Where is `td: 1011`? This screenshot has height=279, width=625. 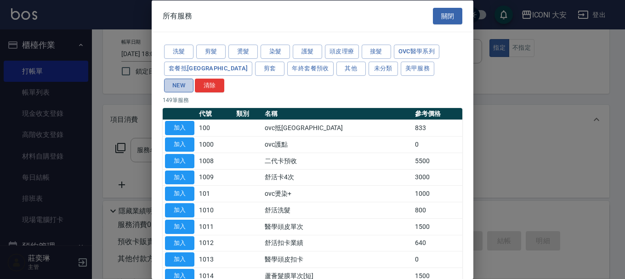 td: 1011 is located at coordinates (215, 227).